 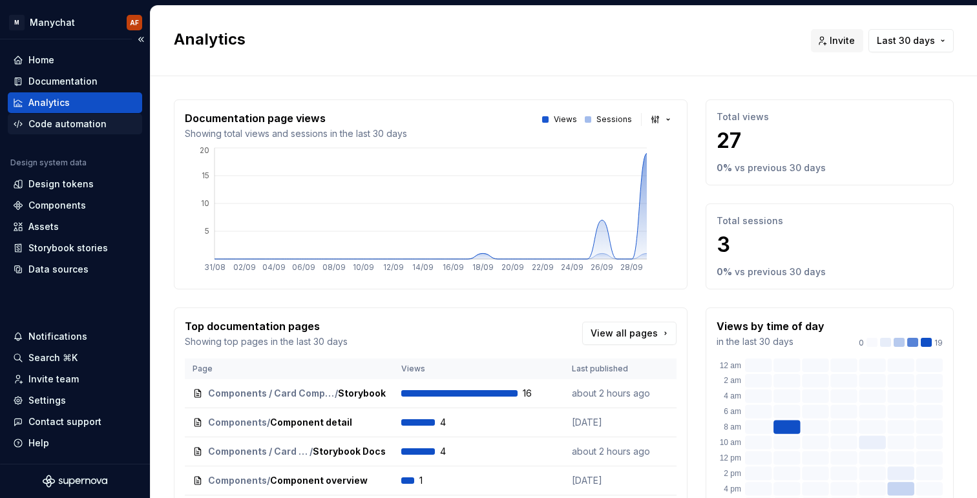 What do you see at coordinates (829, 117) in the screenshot?
I see `p: Total views` at bounding box center [829, 117].